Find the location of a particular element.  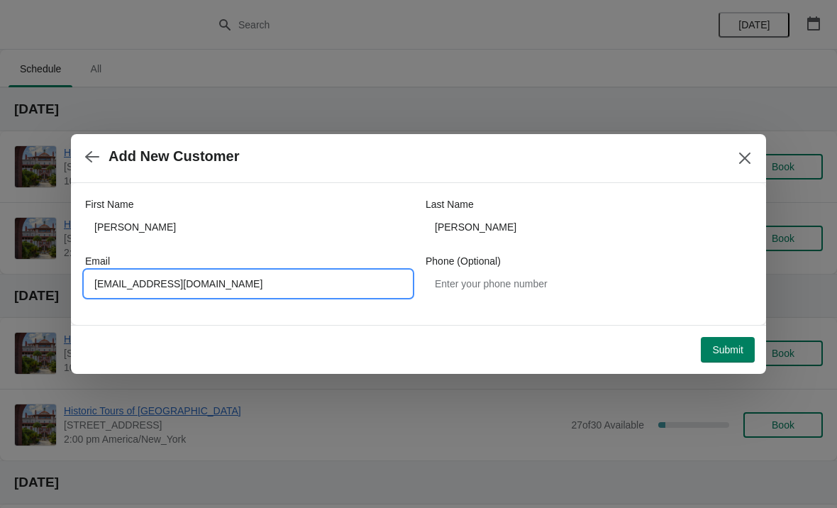

button: Close is located at coordinates (745, 158).